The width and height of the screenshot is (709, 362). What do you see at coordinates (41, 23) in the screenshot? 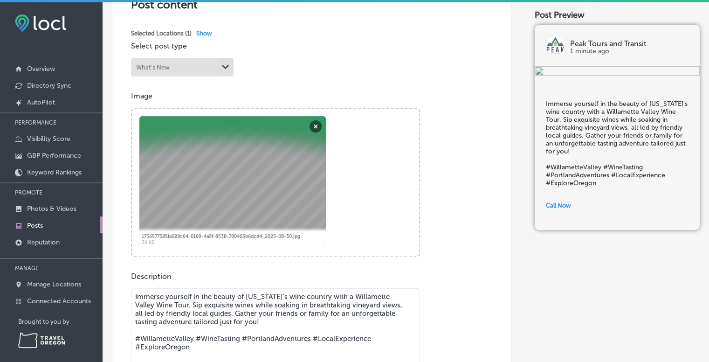
I see `img: fda3e92497d09a02dc62c9cd864e3231.png` at bounding box center [41, 23].